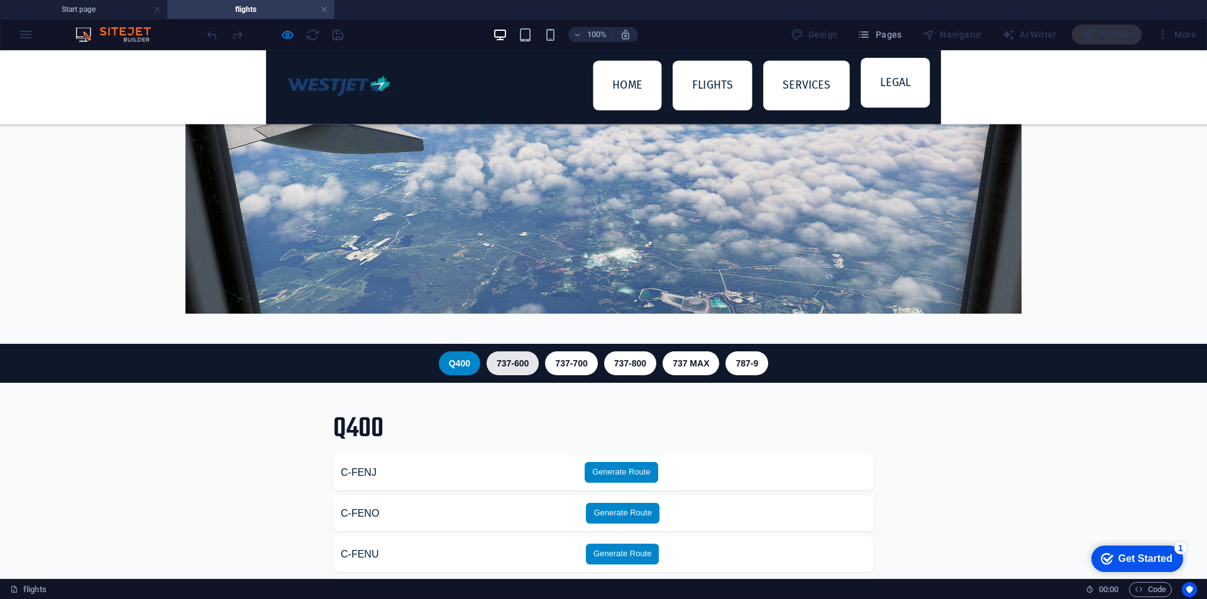  I want to click on a: Home, so click(628, 35).